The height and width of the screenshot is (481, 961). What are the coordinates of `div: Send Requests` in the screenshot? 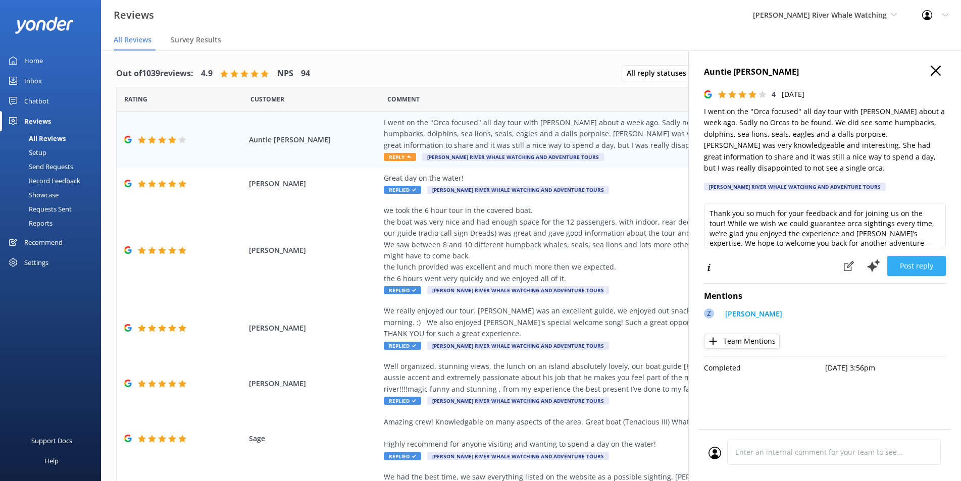 It's located at (39, 167).